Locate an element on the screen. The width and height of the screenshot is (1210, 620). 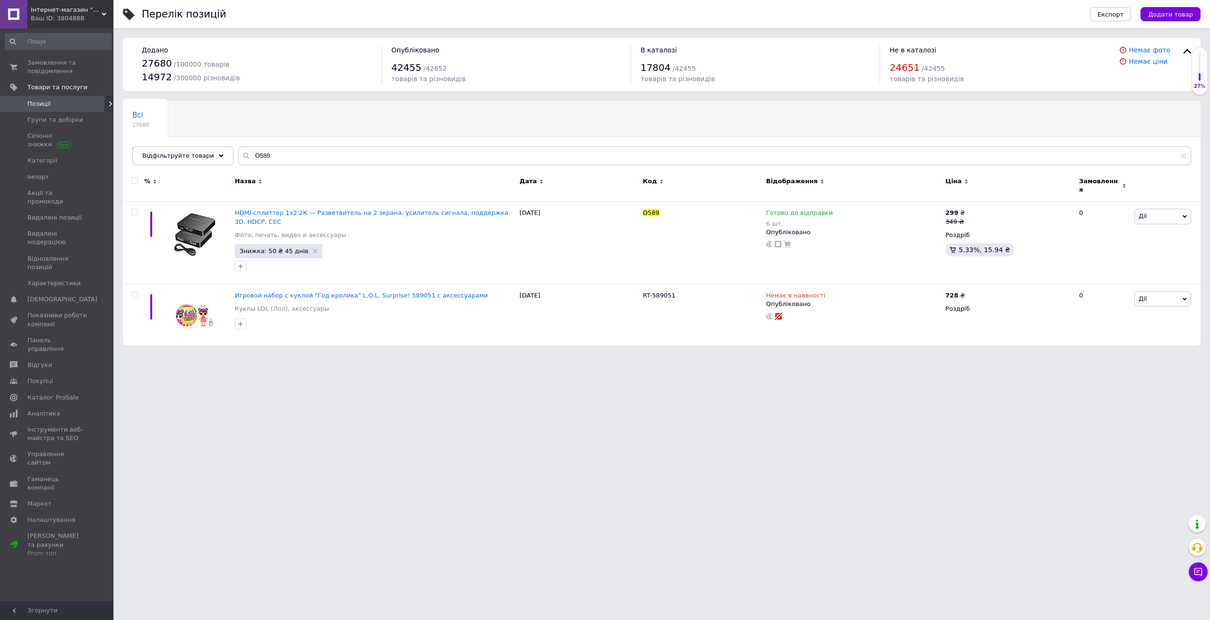
span: Товари та послуги is located at coordinates (57, 87).